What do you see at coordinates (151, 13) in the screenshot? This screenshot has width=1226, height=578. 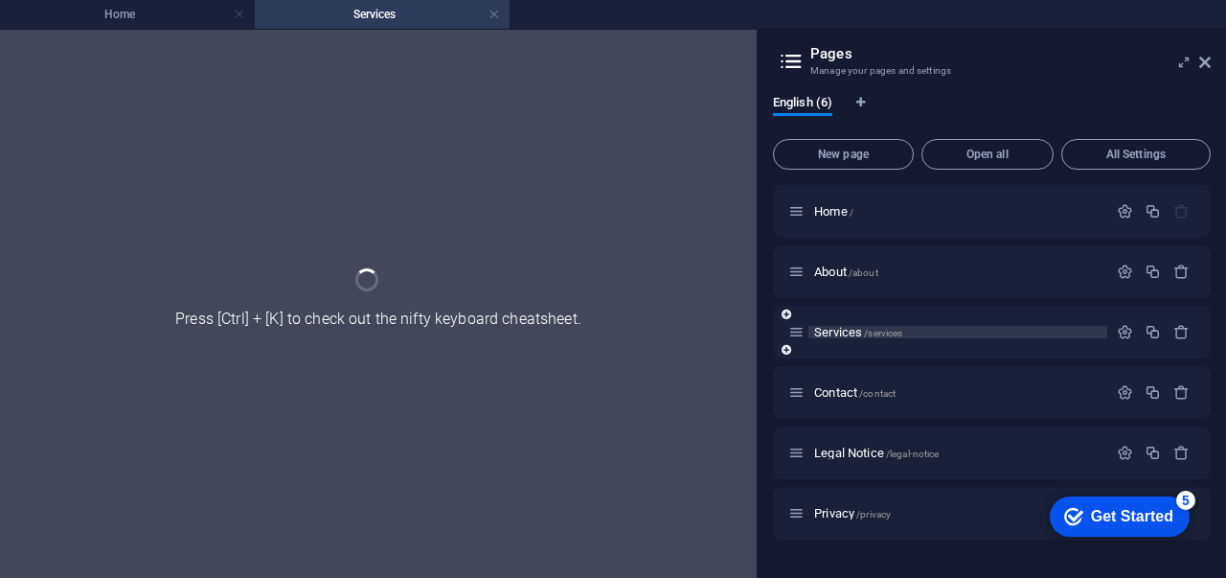 I see `div: 5` at bounding box center [151, 13].